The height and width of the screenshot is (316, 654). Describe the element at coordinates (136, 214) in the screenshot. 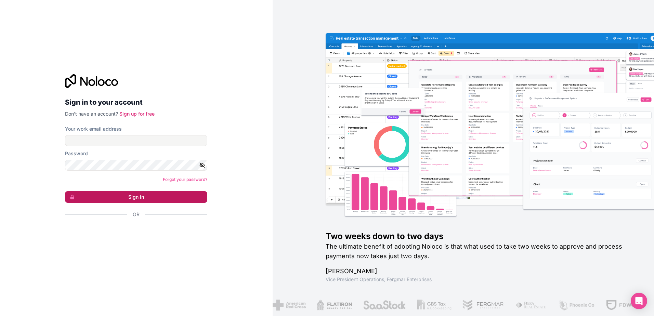

I see `span: Or` at that location.